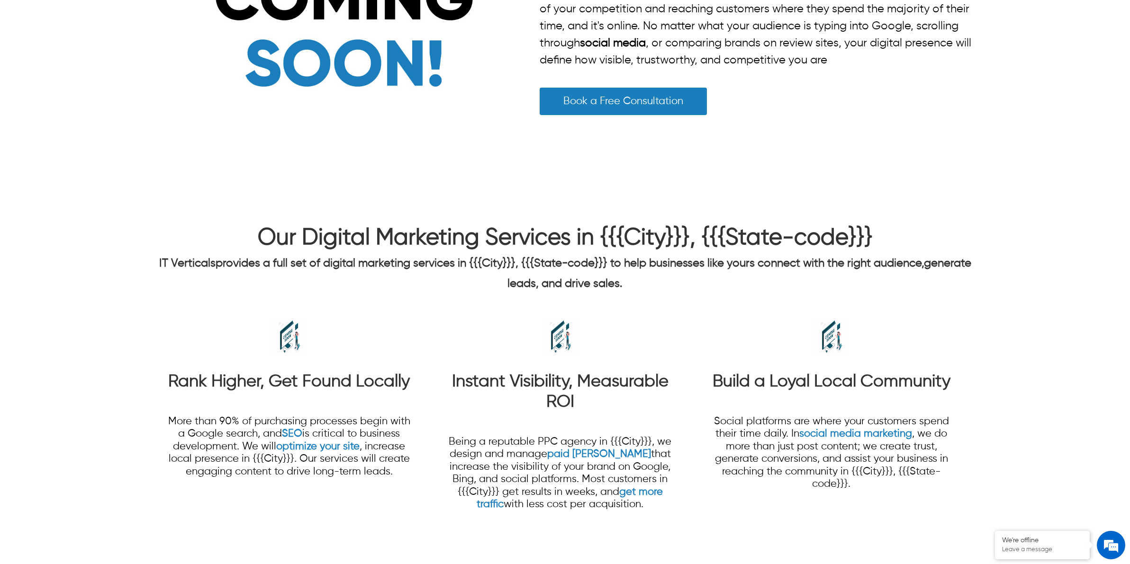 The width and height of the screenshot is (1130, 564). What do you see at coordinates (623, 101) in the screenshot?
I see `a: Book a Free Consultation` at bounding box center [623, 101].